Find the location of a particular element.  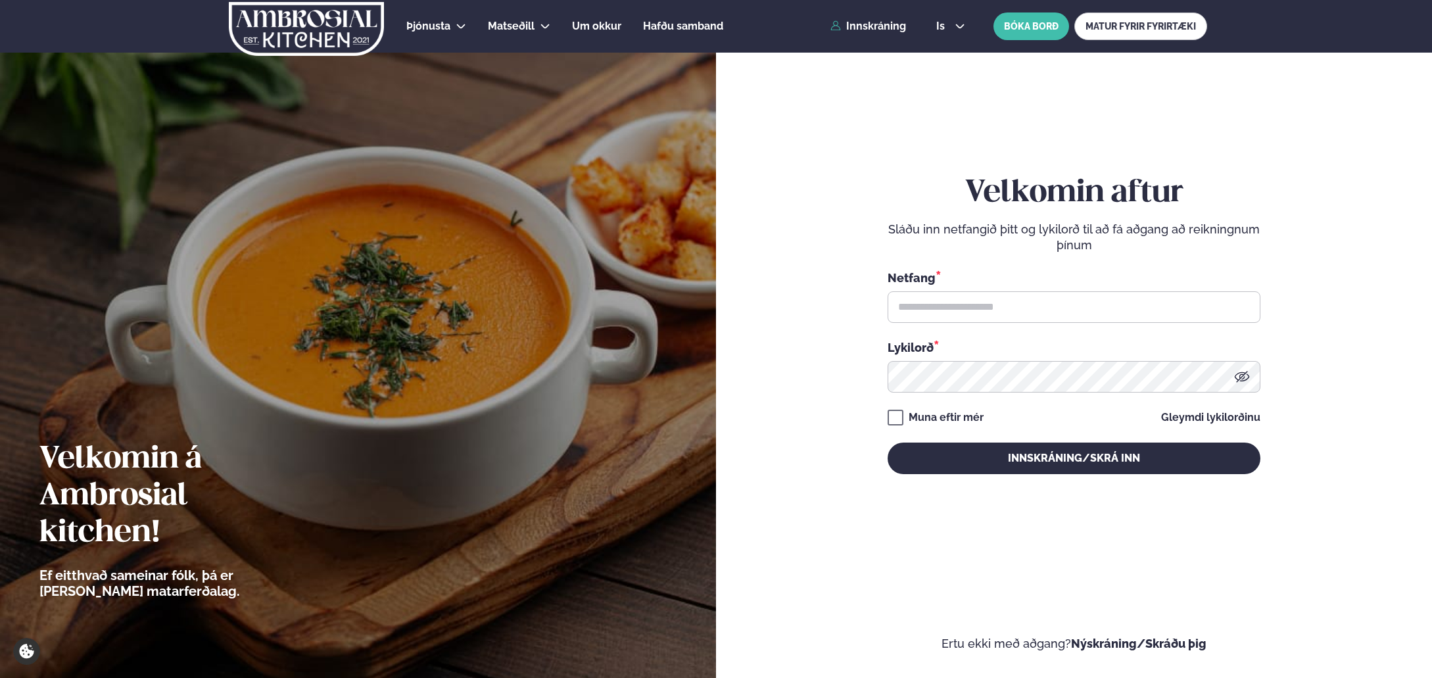

a: Hafðu samband is located at coordinates (683, 26).